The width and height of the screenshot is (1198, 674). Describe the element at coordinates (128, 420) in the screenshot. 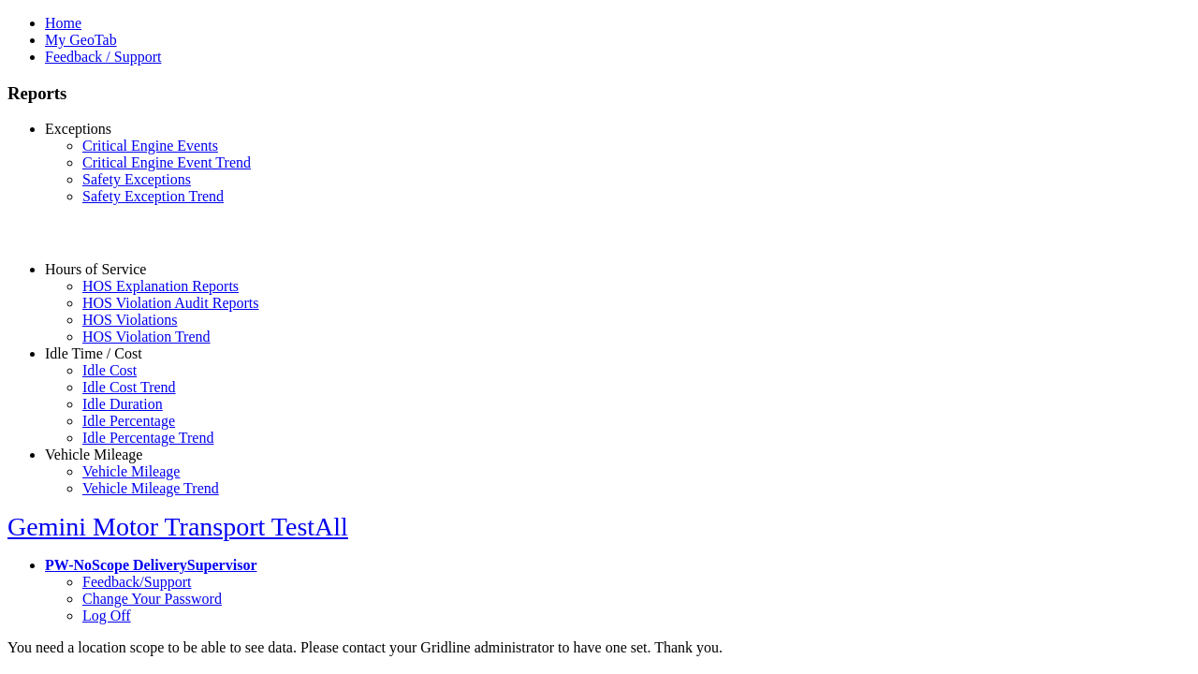

I see `a: Idle Percentage` at that location.